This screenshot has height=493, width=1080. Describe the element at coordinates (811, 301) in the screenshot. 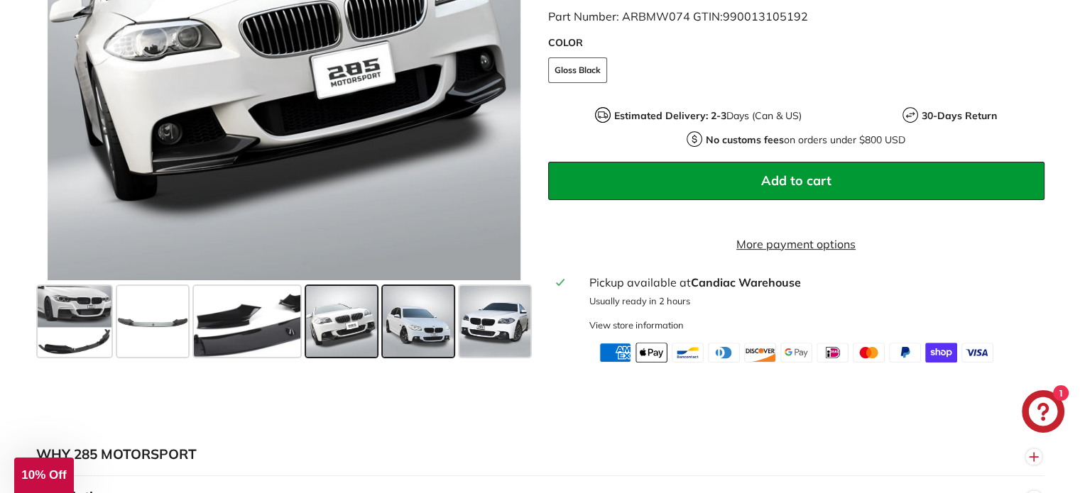

I see `p: Usually ready in 2 hours` at that location.